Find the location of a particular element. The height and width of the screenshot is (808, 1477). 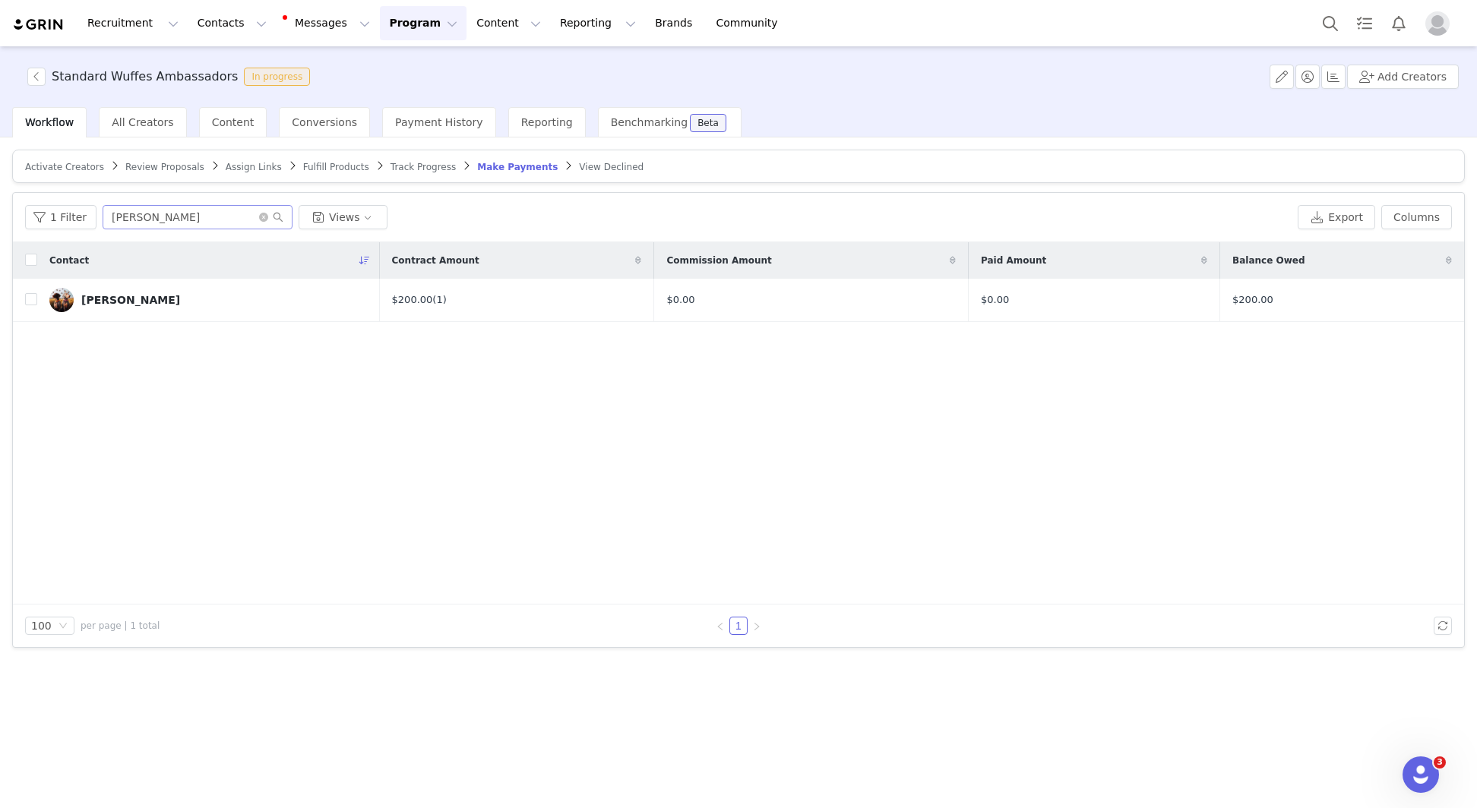

li: Previous Page is located at coordinates (720, 626).